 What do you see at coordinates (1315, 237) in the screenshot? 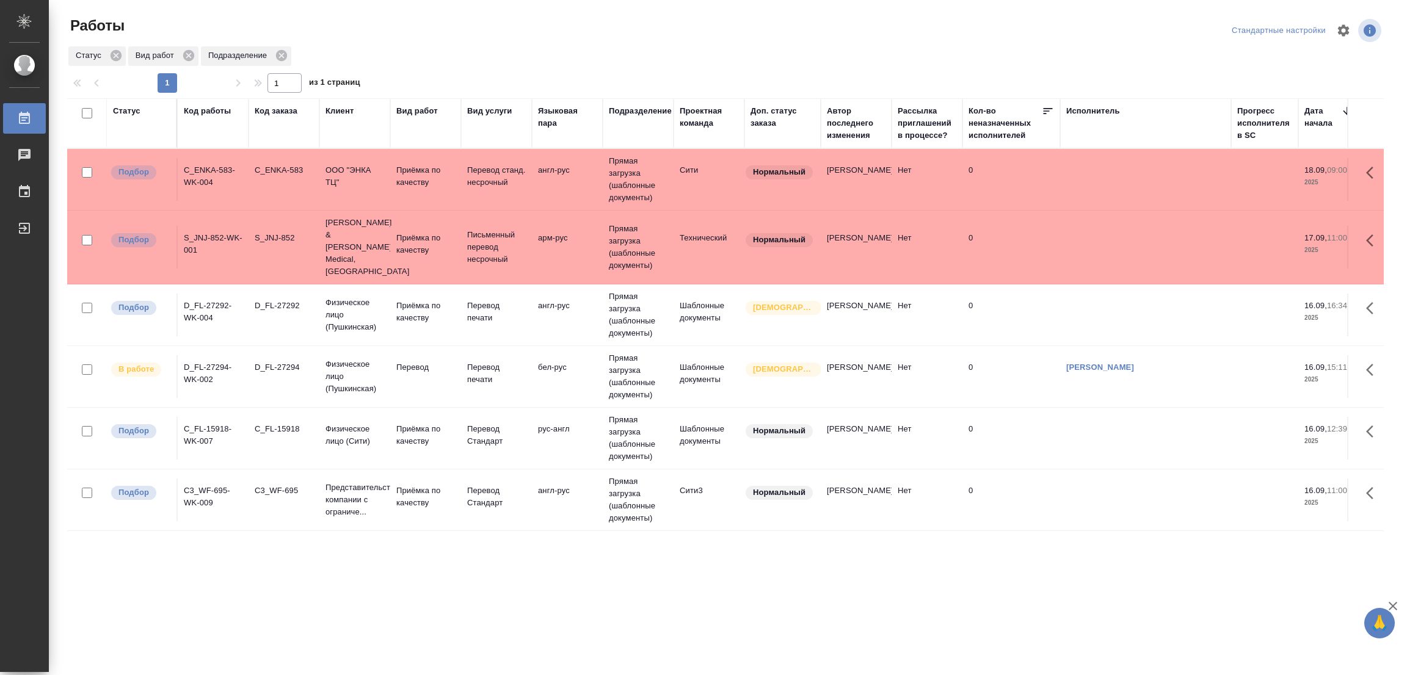
I see `p: 17.09,` at bounding box center [1315, 237].